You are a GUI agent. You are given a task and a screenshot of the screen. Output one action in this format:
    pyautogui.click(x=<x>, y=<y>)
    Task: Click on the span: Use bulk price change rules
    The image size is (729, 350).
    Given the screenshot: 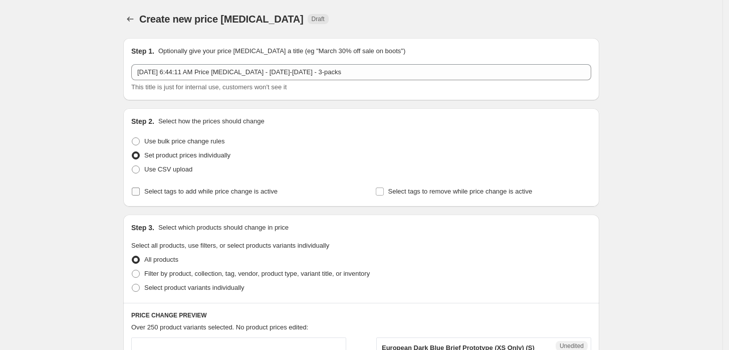 What is the action you would take?
    pyautogui.click(x=184, y=141)
    